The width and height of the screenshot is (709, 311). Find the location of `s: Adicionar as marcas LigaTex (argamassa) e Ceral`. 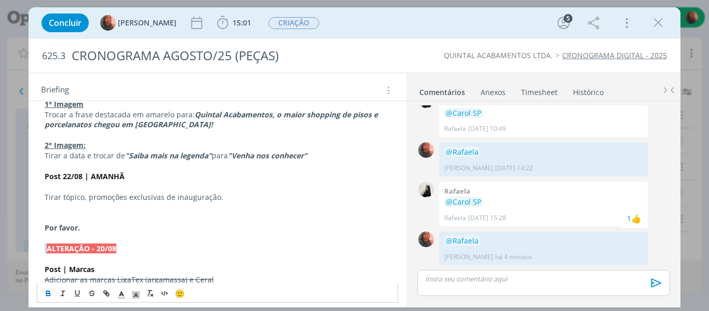

s: Adicionar as marcas LigaTex (argamassa) e Ceral is located at coordinates (129, 279).